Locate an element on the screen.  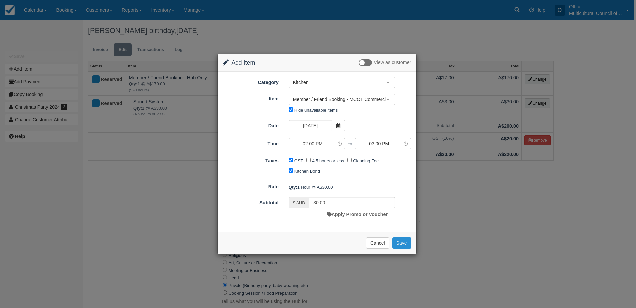
label: Taxes is located at coordinates (251, 159).